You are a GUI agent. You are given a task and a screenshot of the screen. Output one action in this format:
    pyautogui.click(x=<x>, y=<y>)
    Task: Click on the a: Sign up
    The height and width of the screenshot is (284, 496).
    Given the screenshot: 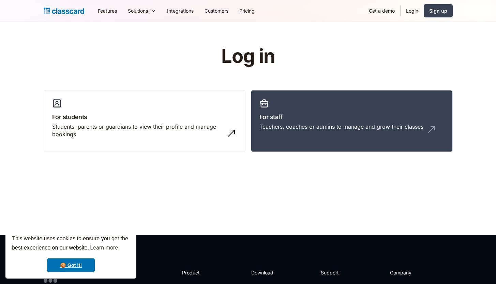 What is the action you would take?
    pyautogui.click(x=438, y=11)
    